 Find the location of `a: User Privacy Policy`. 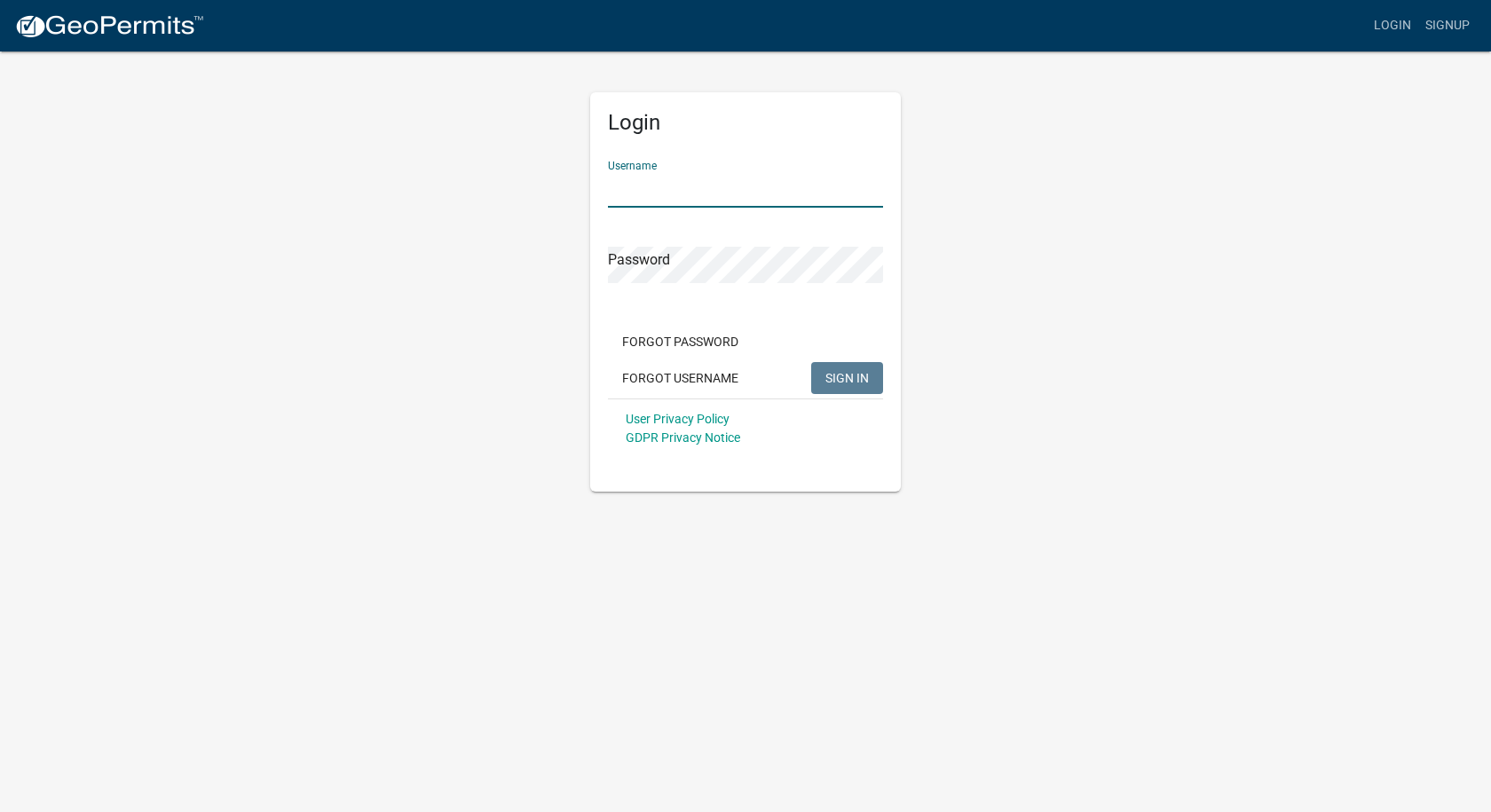

a: User Privacy Policy is located at coordinates (677, 419).